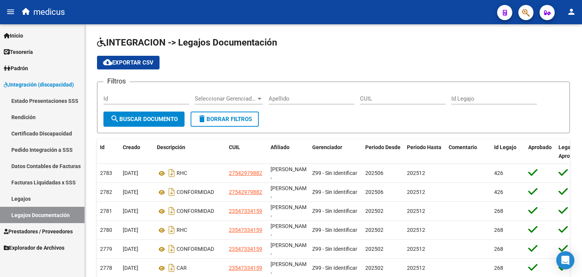 The width and height of the screenshot is (582, 277). What do you see at coordinates (116, 81) in the screenshot?
I see `h3: Filtros` at bounding box center [116, 81].